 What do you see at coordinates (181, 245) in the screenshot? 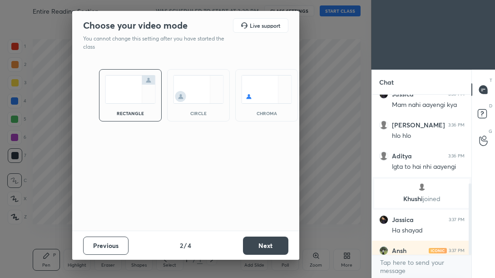
I see `h4: 2` at bounding box center [181, 245].